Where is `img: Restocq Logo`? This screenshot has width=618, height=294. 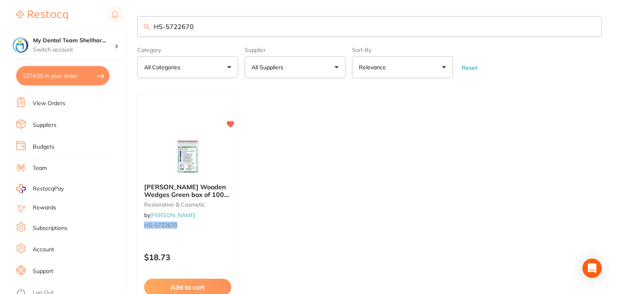 img: Restocq Logo is located at coordinates (42, 15).